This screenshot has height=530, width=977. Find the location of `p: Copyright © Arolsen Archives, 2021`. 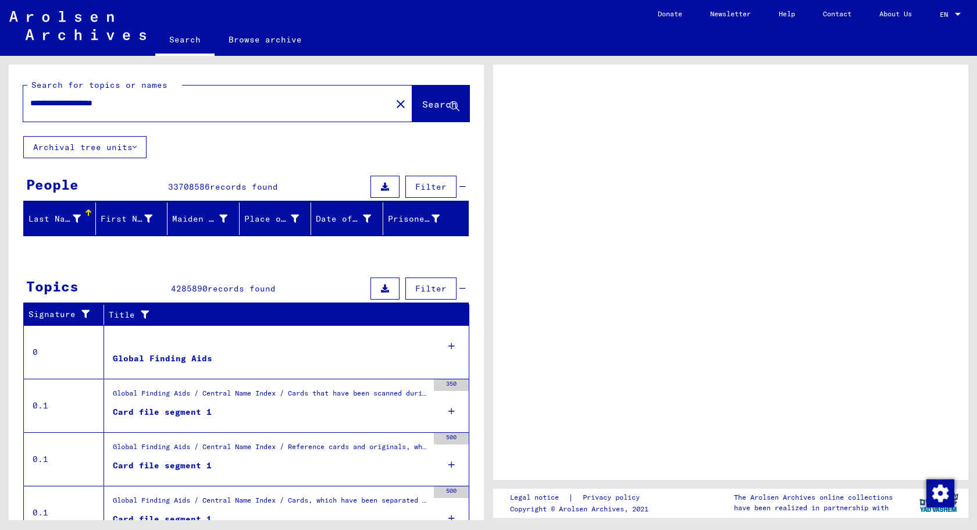

p: Copyright © Arolsen Archives, 2021 is located at coordinates (581, 509).